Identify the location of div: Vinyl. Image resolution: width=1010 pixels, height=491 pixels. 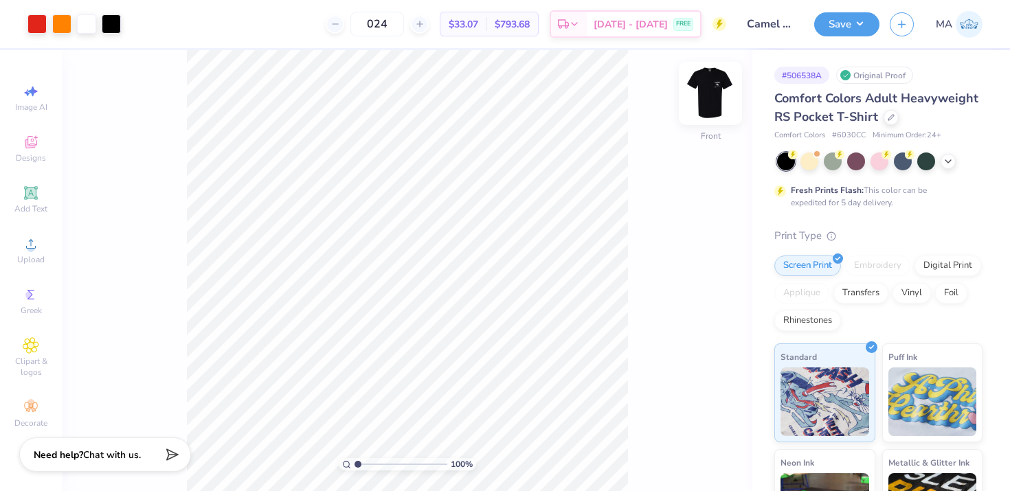
(912, 293).